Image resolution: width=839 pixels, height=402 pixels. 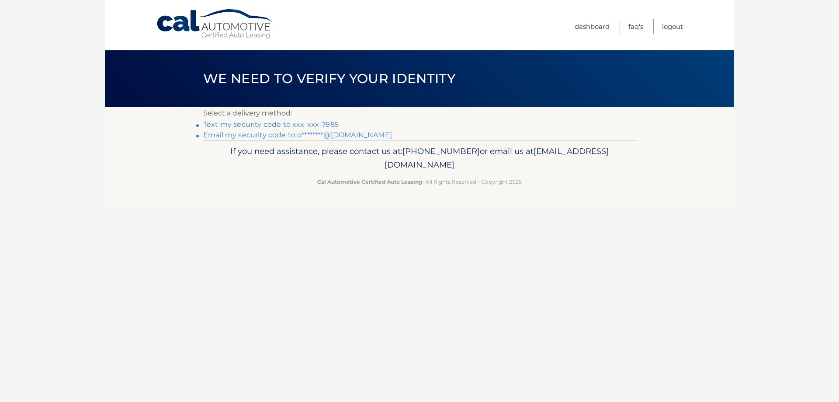 I want to click on a: Text my security code to xxx-xxx-7985, so click(x=271, y=124).